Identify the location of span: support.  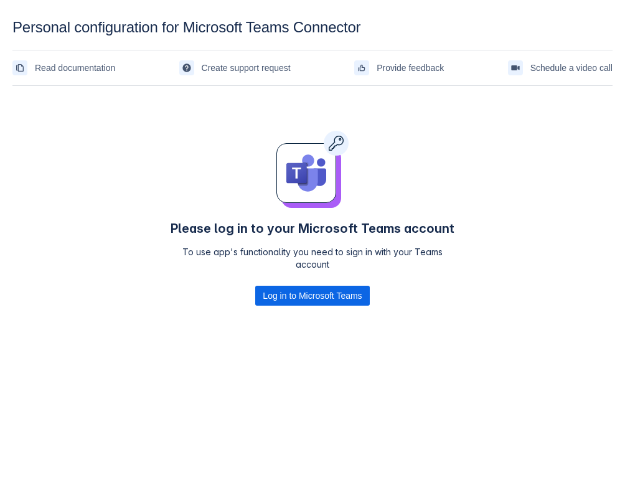
(187, 68).